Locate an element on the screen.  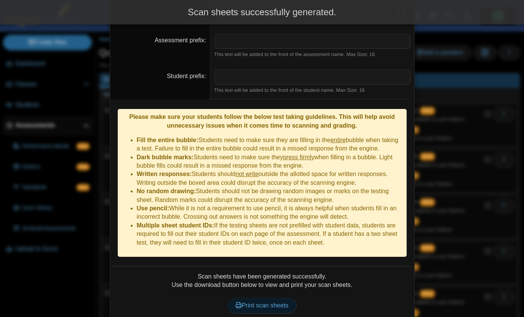
span: Print scan sheets is located at coordinates (262, 305).